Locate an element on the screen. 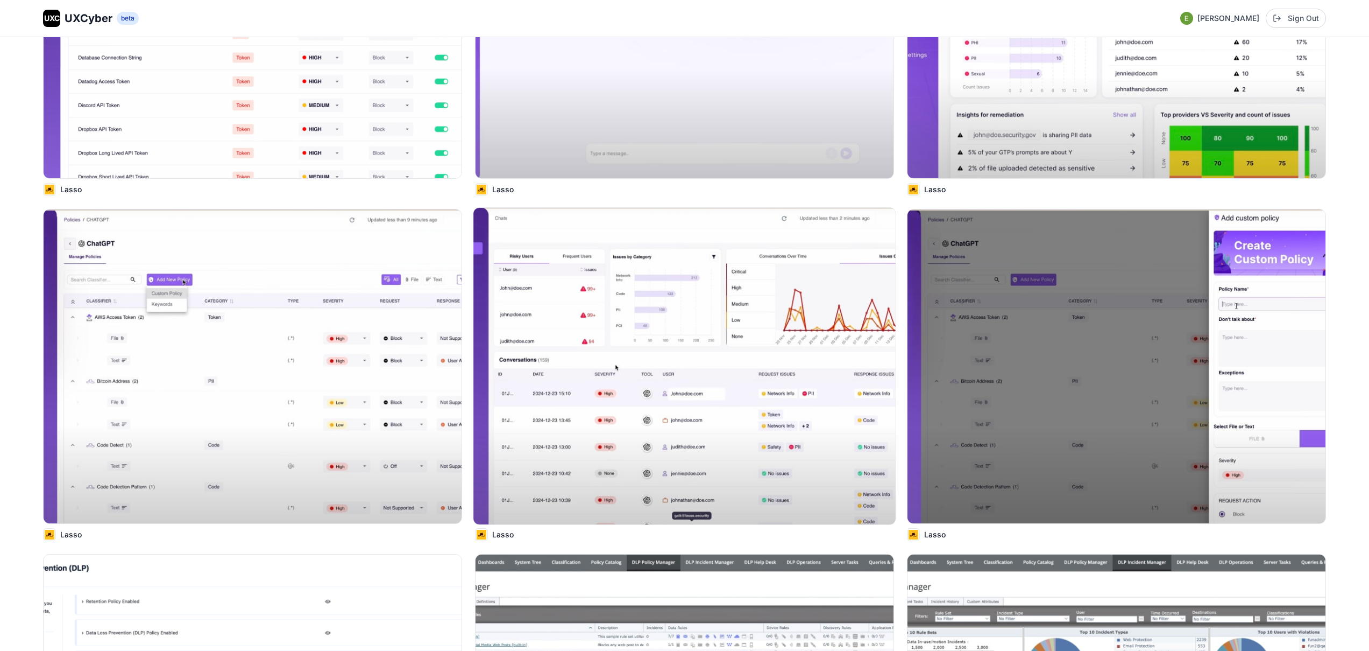 The height and width of the screenshot is (651, 1369). a: UXCUXCyberbeta is located at coordinates (91, 18).